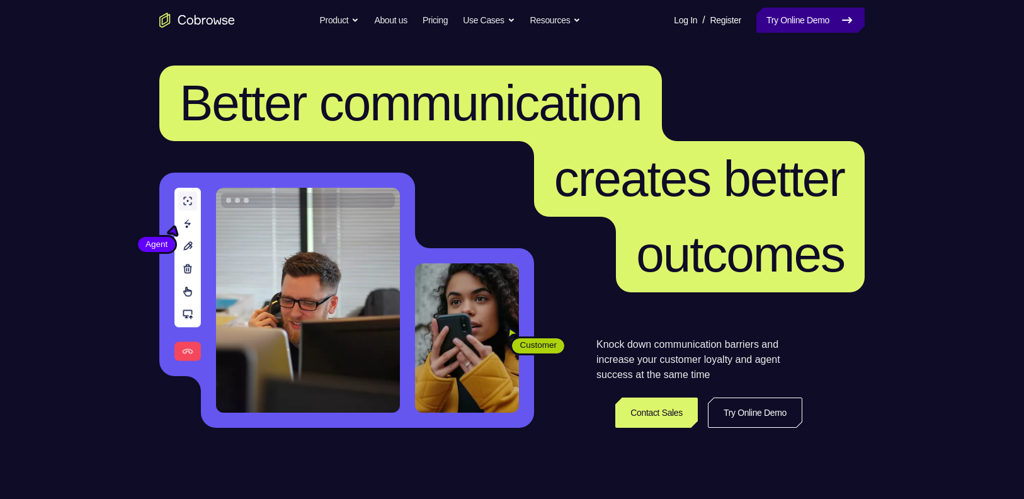 The height and width of the screenshot is (499, 1024). Describe the element at coordinates (685, 20) in the screenshot. I see `a: Log In` at that location.